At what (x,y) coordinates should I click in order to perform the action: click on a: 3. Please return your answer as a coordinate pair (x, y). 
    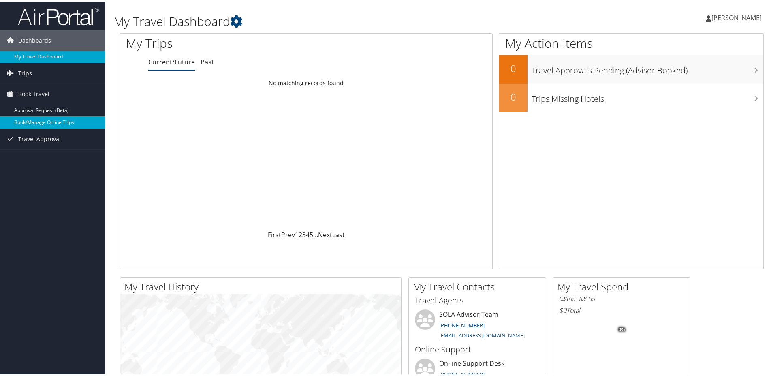
    Looking at the image, I should click on (304, 233).